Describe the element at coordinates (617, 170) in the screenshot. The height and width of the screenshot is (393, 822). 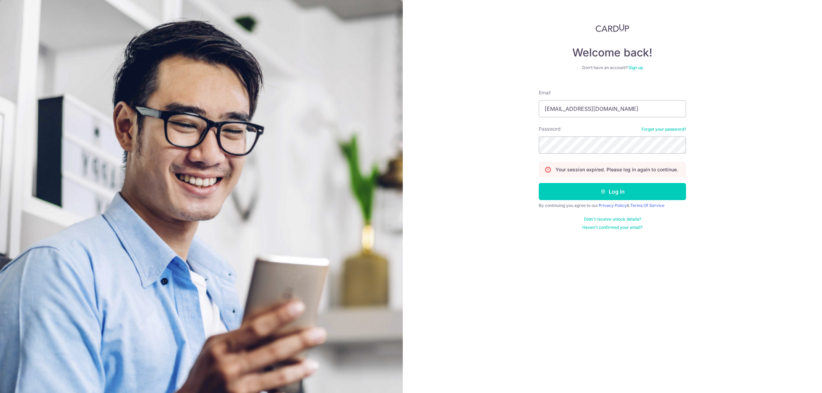
I see `p: Your session expired. Please log in again to continue.` at that location.